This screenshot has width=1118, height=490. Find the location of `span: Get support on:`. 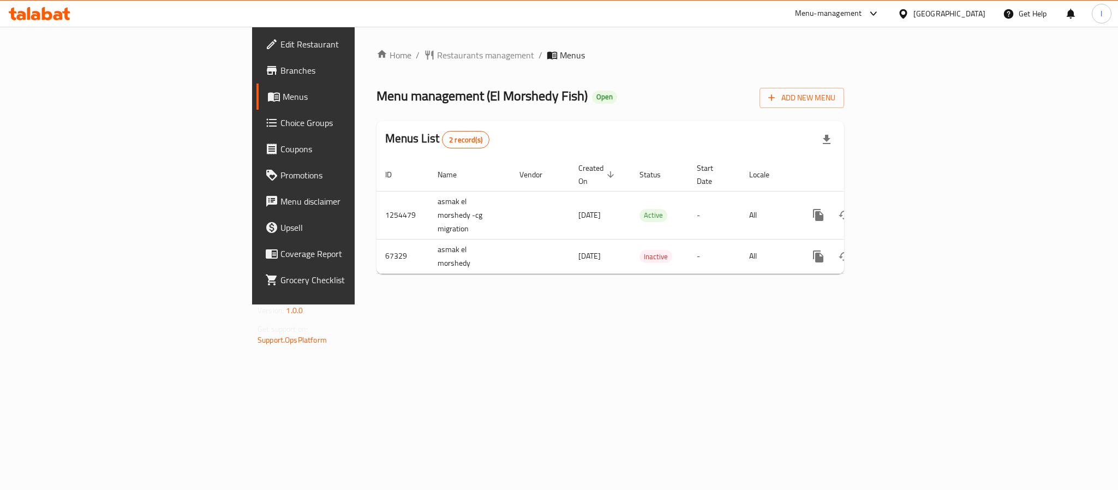

span: Get support on: is located at coordinates (283, 329).